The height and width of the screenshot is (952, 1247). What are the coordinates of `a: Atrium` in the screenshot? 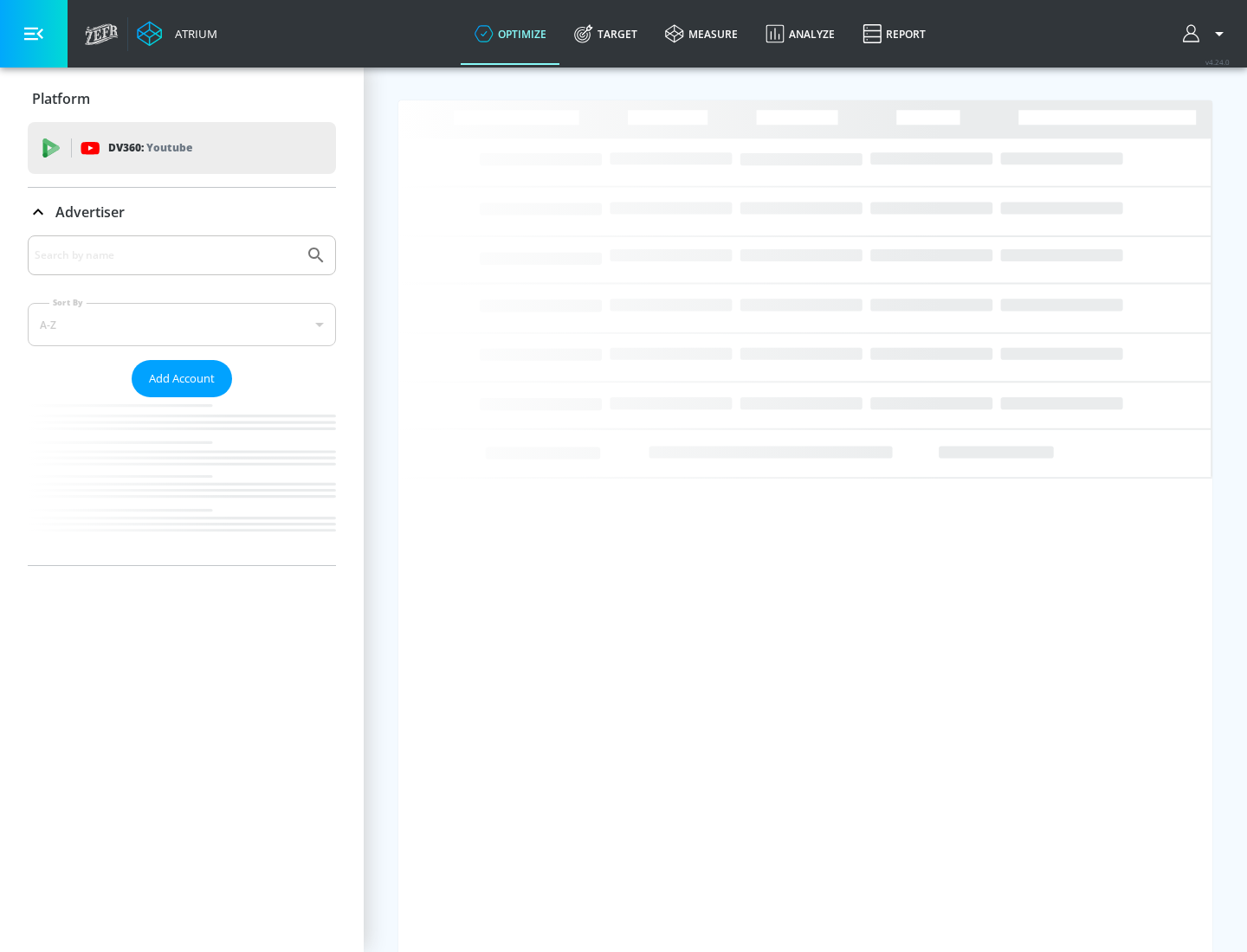 It's located at (177, 34).